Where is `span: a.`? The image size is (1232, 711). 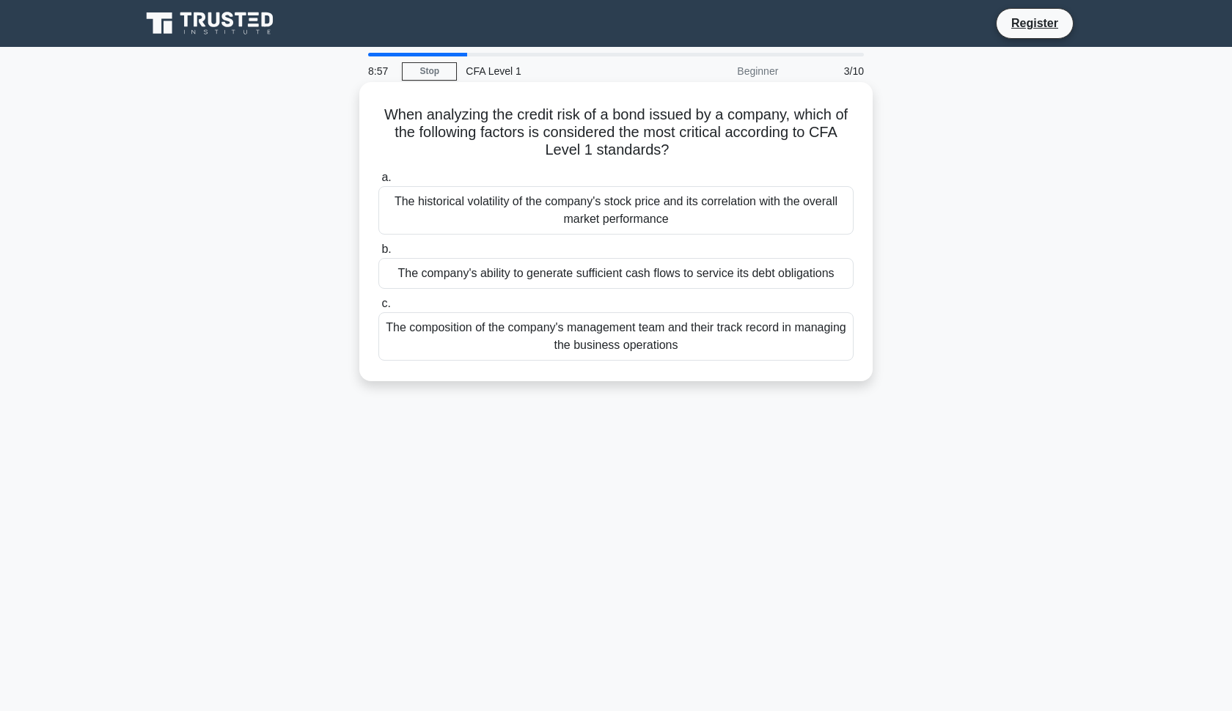 span: a. is located at coordinates (386, 177).